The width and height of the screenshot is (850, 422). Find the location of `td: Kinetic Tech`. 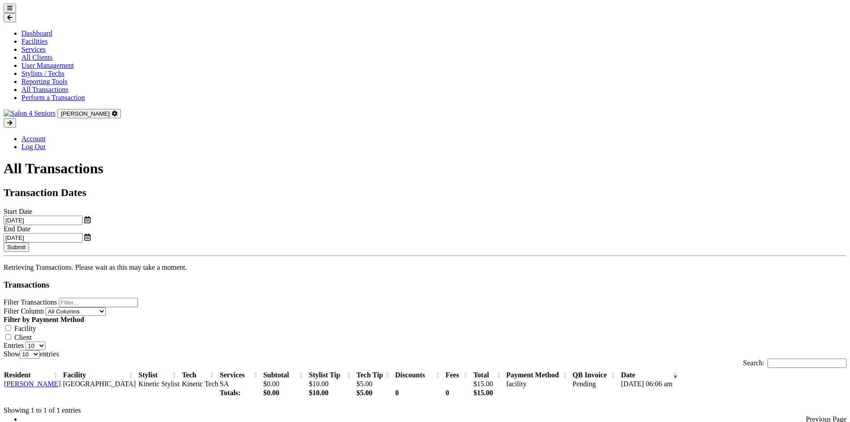

td: Kinetic Tech is located at coordinates (200, 384).